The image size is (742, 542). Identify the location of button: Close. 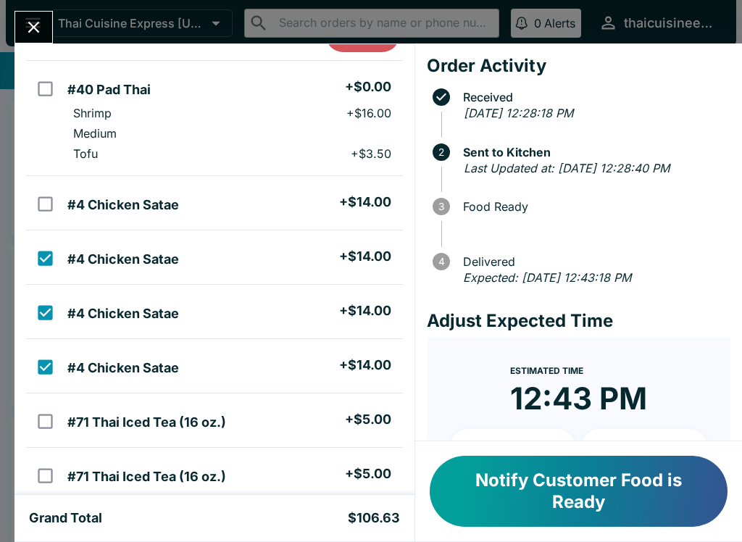
(33, 27).